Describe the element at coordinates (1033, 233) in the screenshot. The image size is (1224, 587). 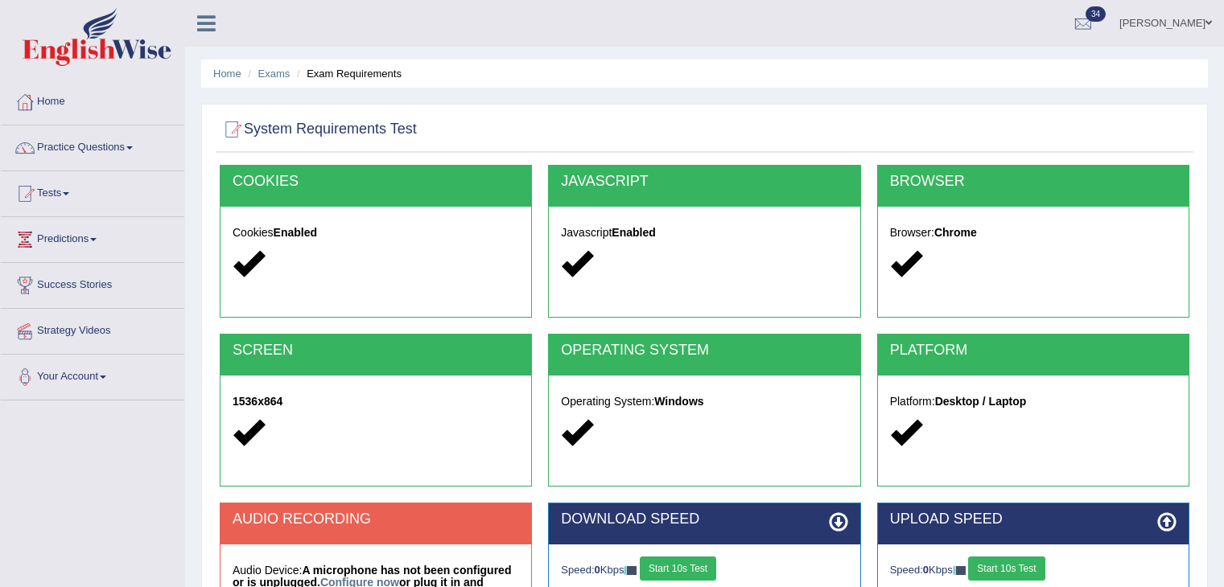
I see `h5: Browser:` at that location.